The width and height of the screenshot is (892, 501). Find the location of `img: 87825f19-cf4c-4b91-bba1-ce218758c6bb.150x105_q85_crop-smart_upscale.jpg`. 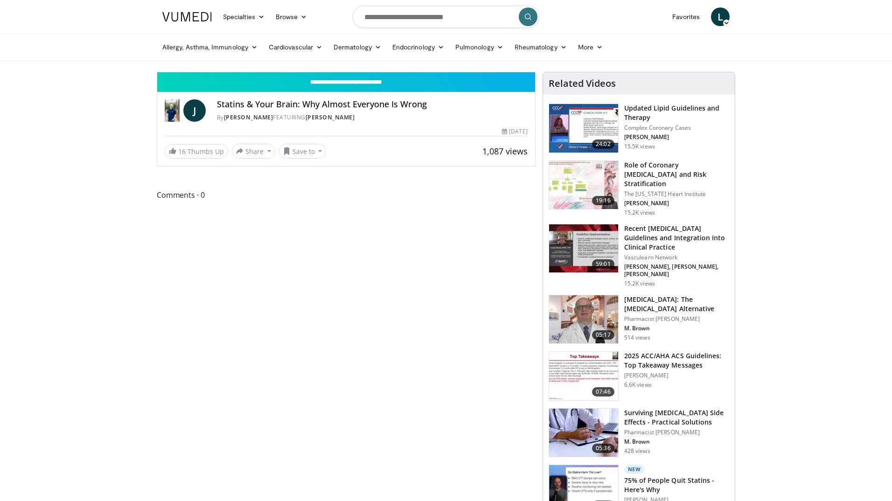

img: 87825f19-cf4c-4b91-bba1-ce218758c6bb.150x105_q85_crop-smart_upscale.jpg is located at coordinates (584, 249).